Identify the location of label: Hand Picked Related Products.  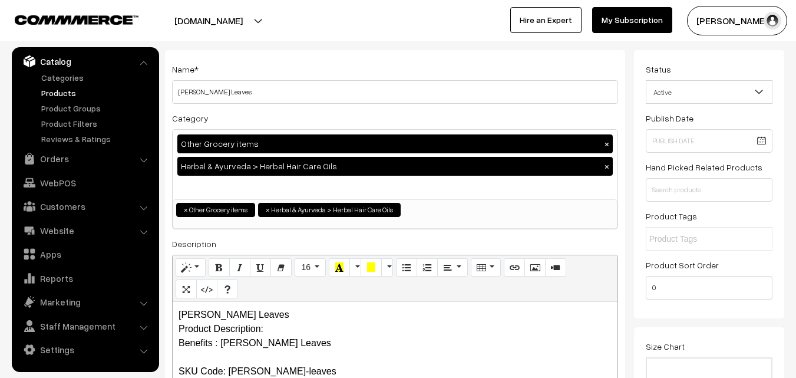
(704, 167).